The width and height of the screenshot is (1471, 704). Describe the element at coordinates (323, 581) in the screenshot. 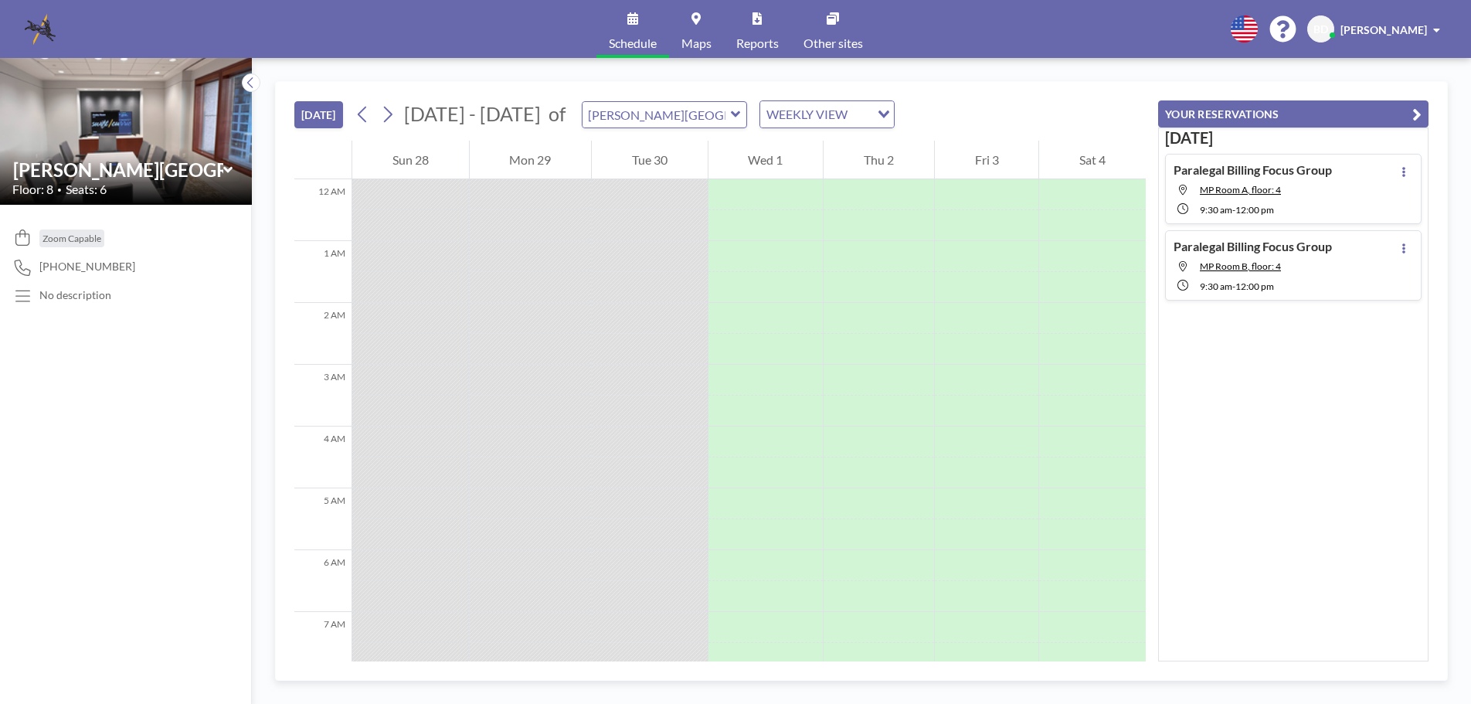

I see `div: 6 AM` at that location.